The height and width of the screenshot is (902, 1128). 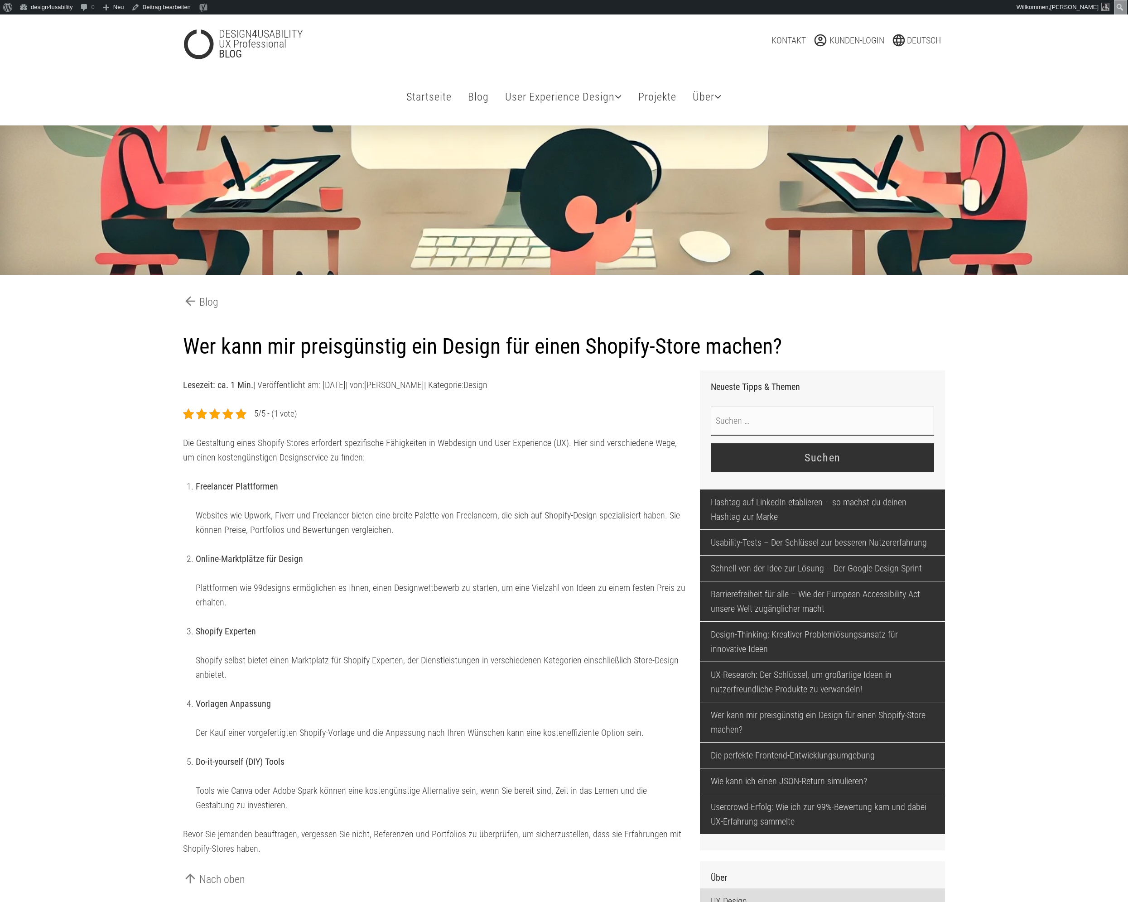 I want to click on span: Deutsch, so click(x=924, y=40).